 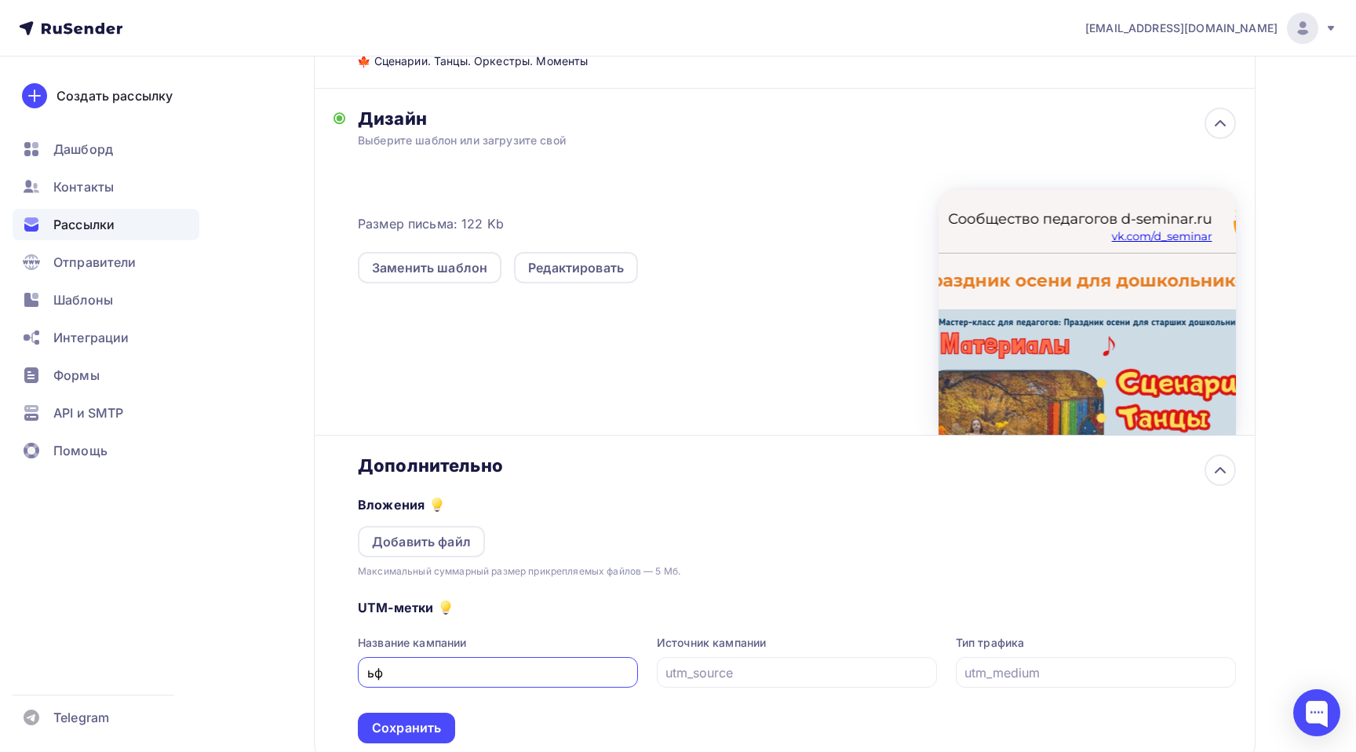 What do you see at coordinates (106, 262) in the screenshot?
I see `a: Отправители` at bounding box center [106, 262].